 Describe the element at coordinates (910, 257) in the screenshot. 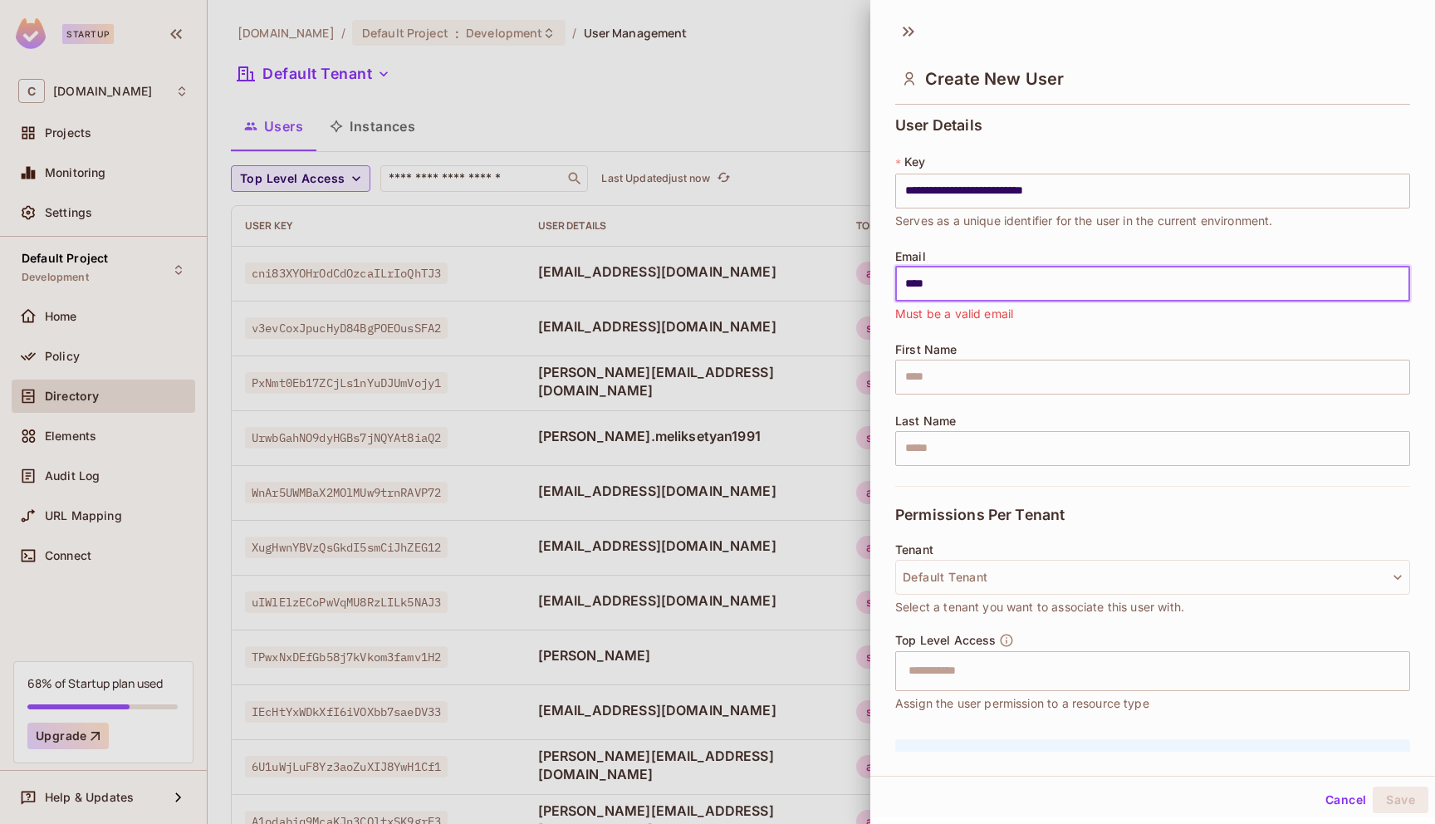

I see `span: Email` at that location.